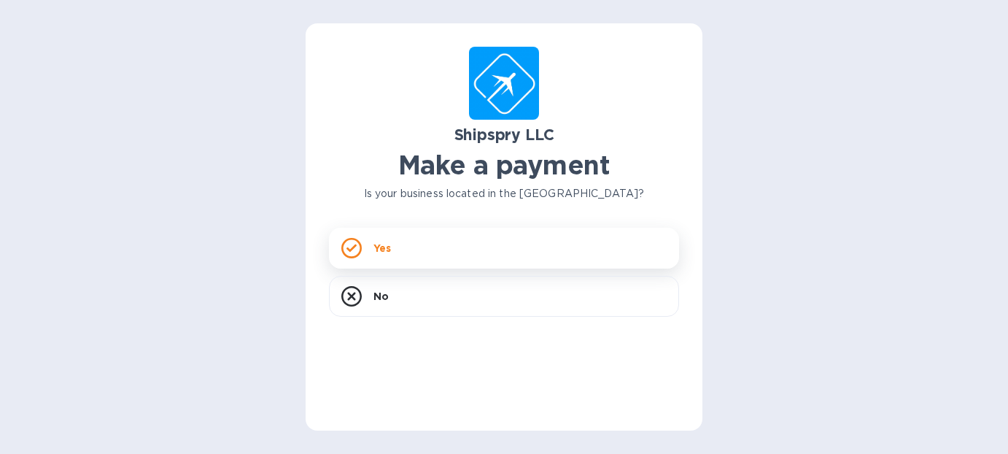 The height and width of the screenshot is (454, 1008). What do you see at coordinates (504, 165) in the screenshot?
I see `h1: Make a payment` at bounding box center [504, 165].